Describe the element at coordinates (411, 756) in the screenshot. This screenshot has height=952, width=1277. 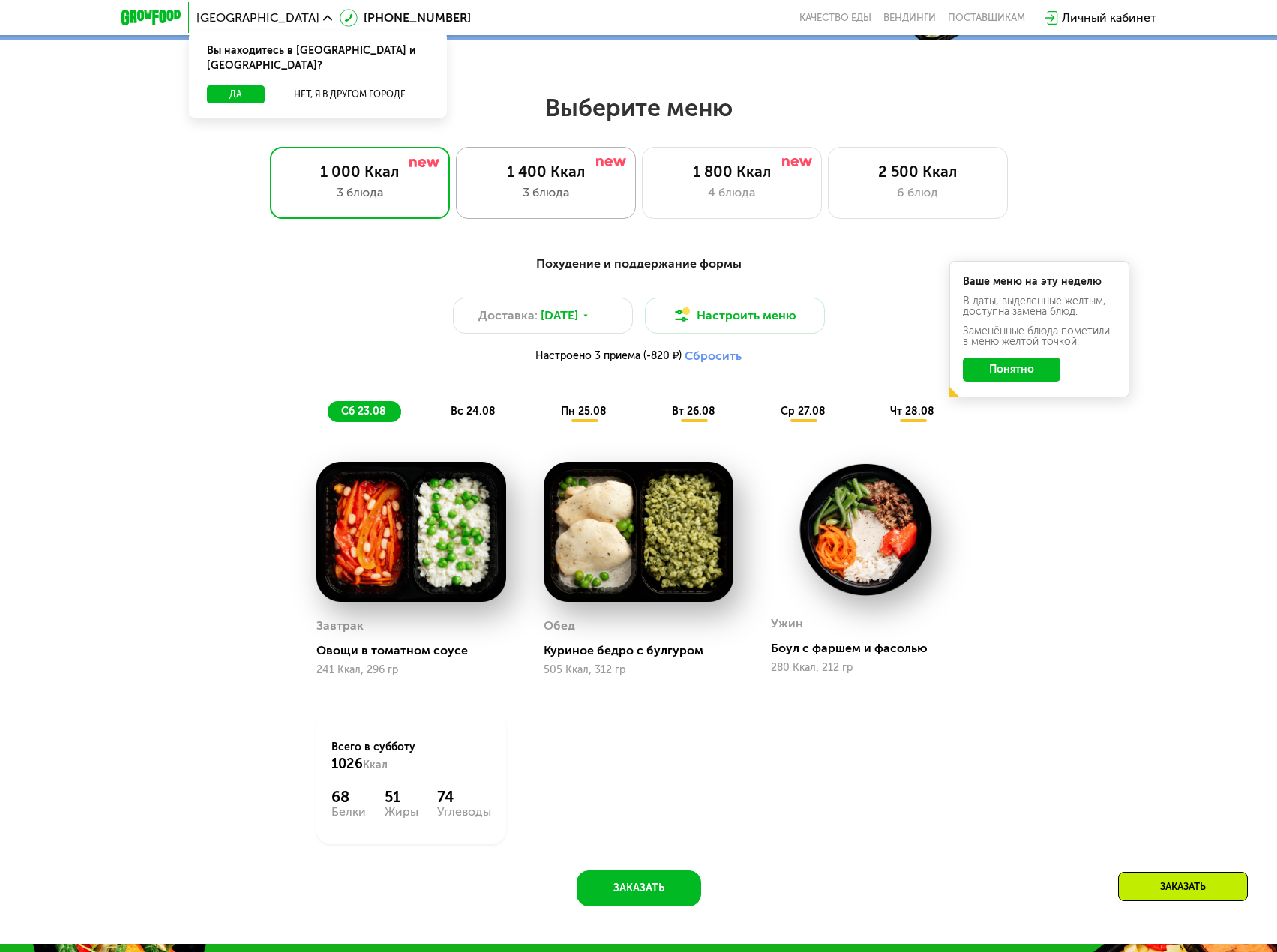
I see `div: Всего в субботу` at that location.